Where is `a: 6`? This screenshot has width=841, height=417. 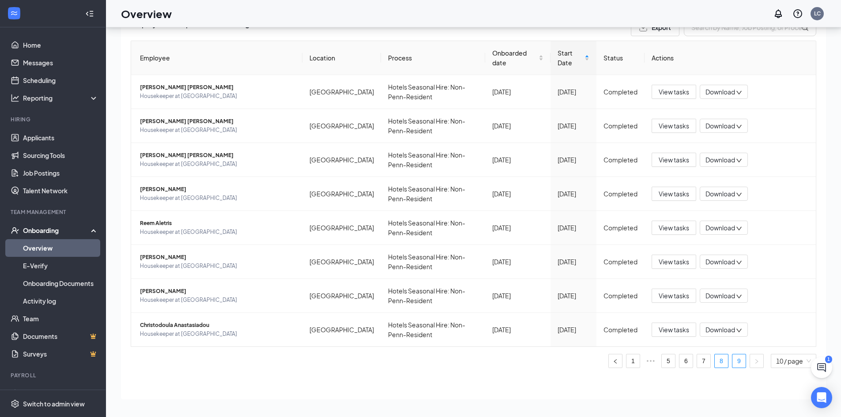 a: 6 is located at coordinates (686, 361).